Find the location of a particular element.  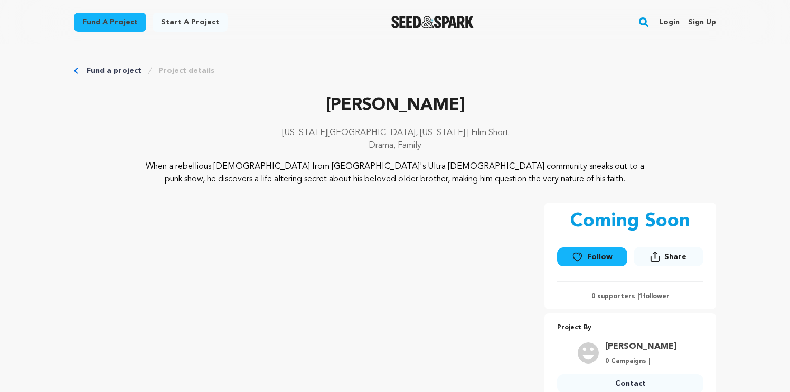

img: Seed&Spark Logo Dark Mode is located at coordinates (433, 22).